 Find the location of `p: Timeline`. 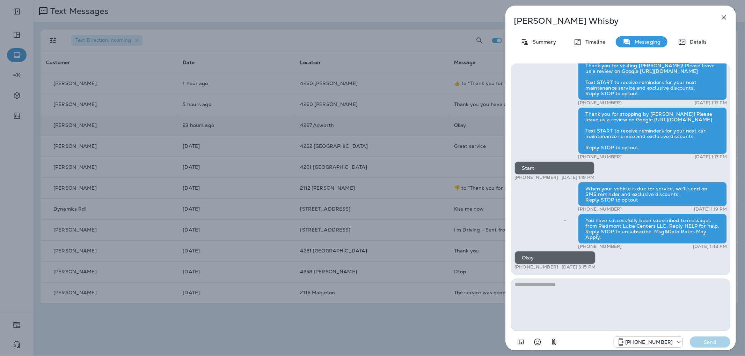

p: Timeline is located at coordinates (593, 42).